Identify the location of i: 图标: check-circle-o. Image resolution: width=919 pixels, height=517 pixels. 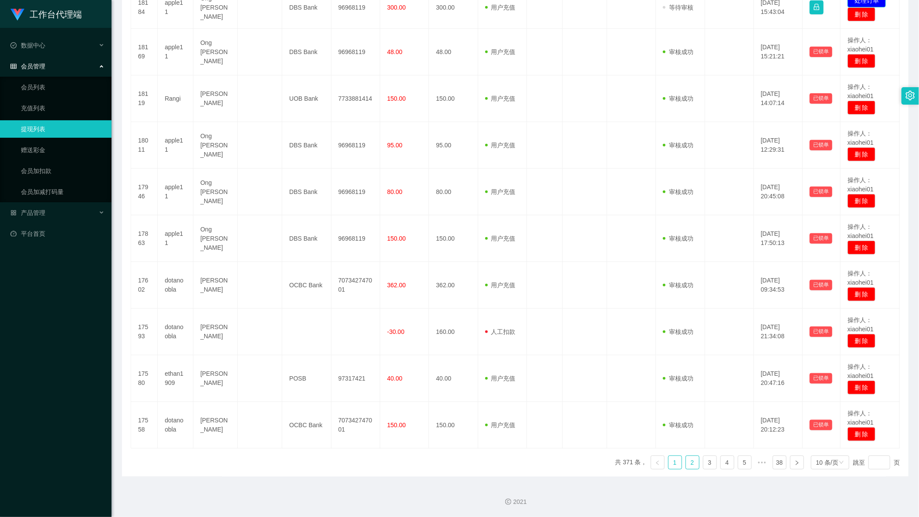
(14, 45).